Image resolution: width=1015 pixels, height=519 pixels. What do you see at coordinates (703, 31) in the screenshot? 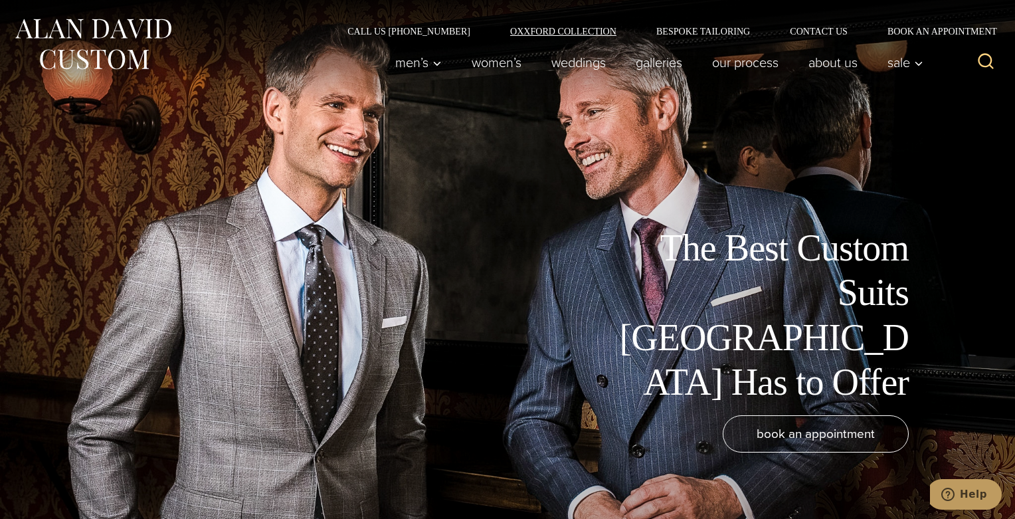
I see `a: Bespoke Tailoring` at bounding box center [703, 31].